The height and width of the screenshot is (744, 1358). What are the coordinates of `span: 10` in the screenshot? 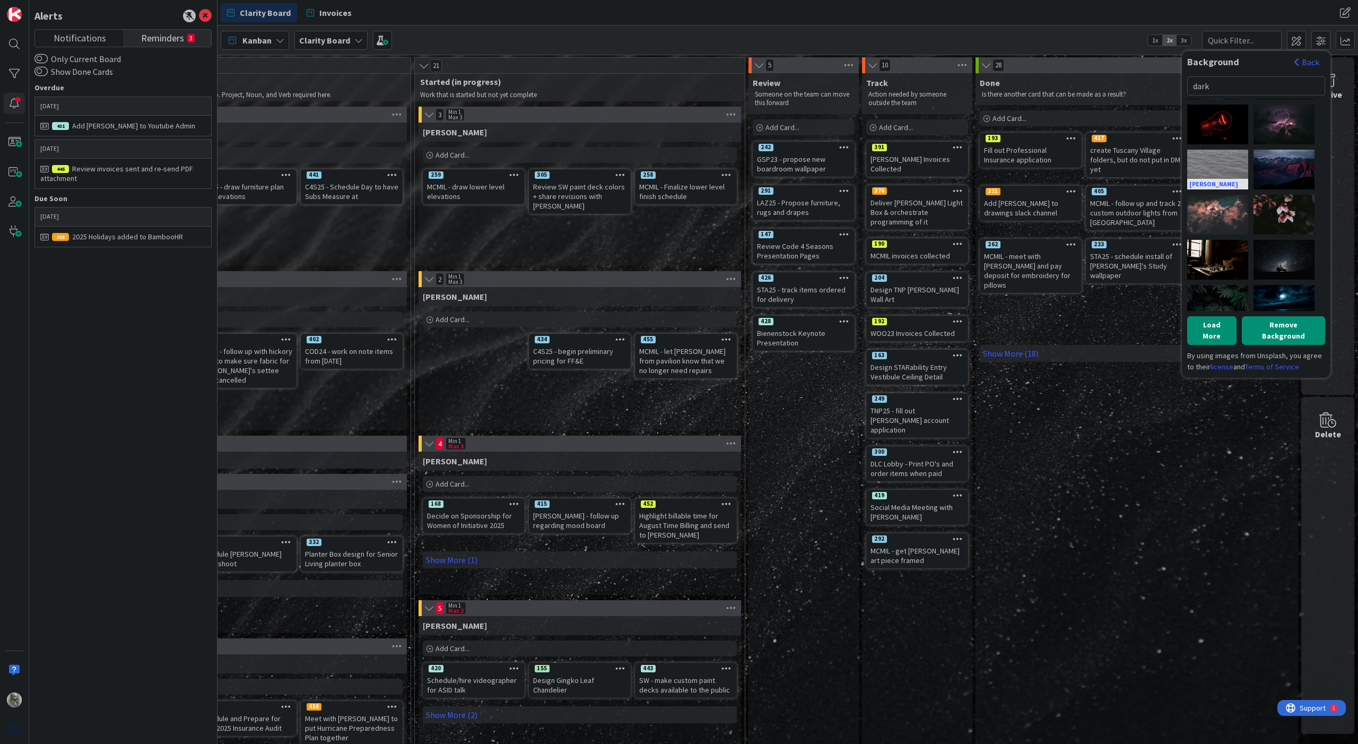 It's located at (885, 65).